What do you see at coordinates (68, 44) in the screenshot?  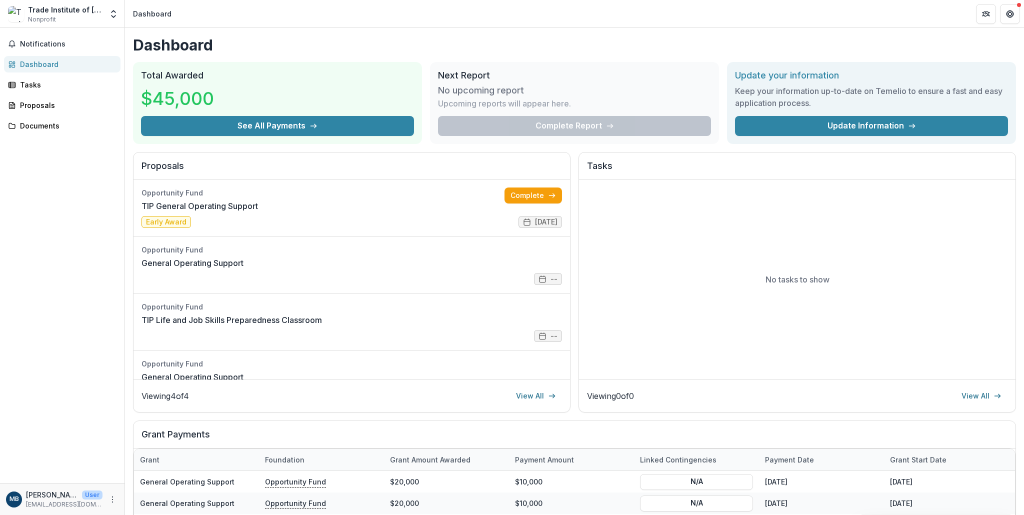 I see `span: Notifications` at bounding box center [68, 44].